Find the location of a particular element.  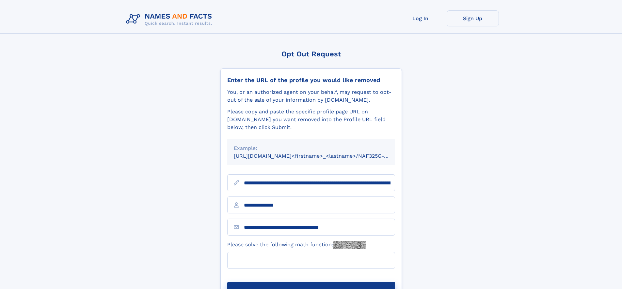

label: Please solve the following math function: is located at coordinates (296, 245).